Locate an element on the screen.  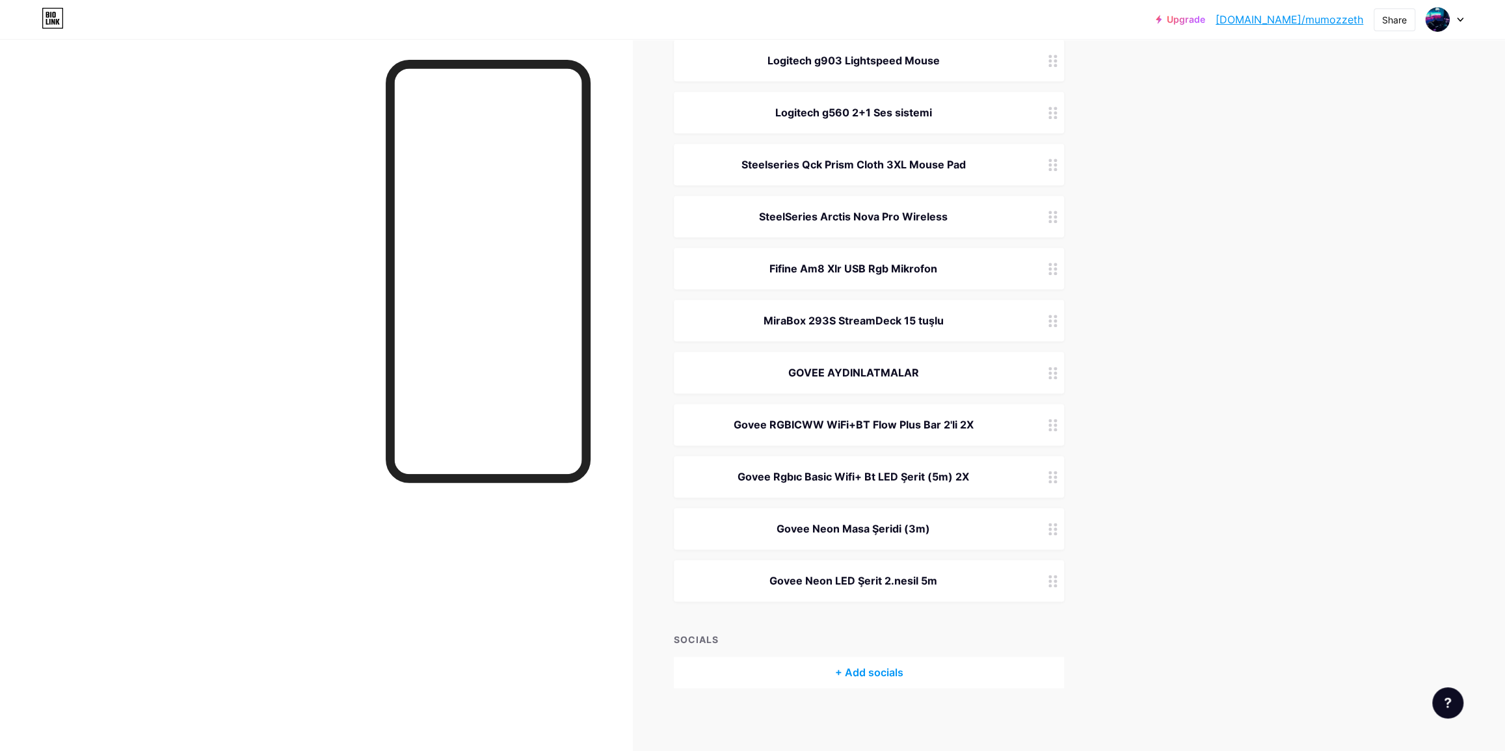
div: Govee Rgbıc Basic Wifi+ Bt LED Şerit (5m) 2X is located at coordinates (853, 477).